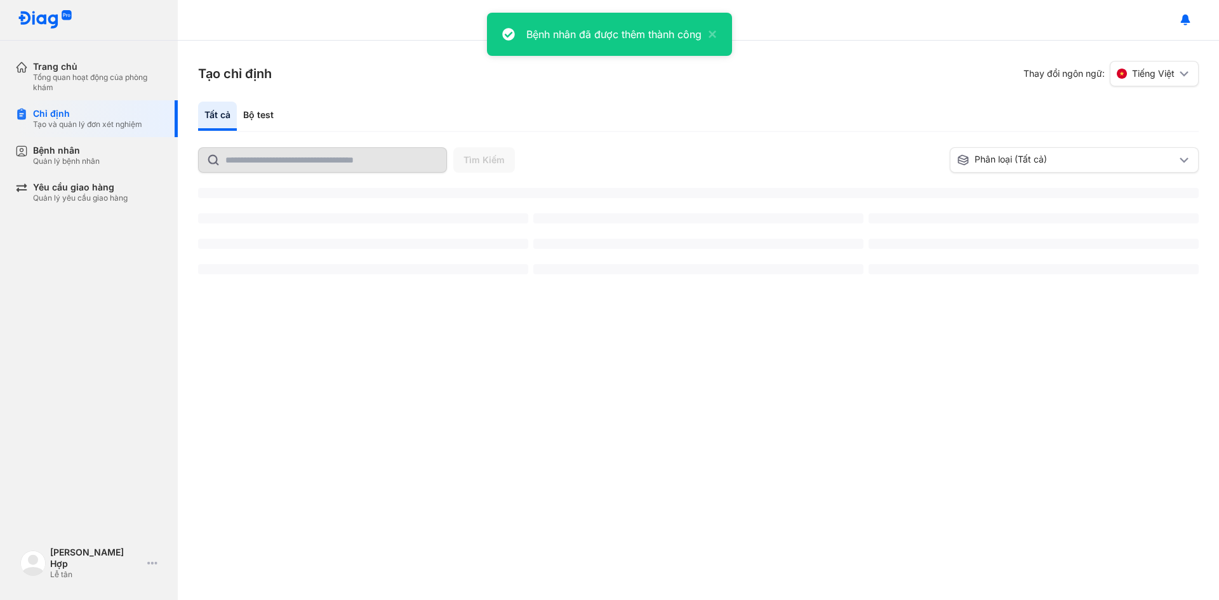 The image size is (1219, 600). What do you see at coordinates (96, 574) in the screenshot?
I see `div: Lễ tân` at bounding box center [96, 574].